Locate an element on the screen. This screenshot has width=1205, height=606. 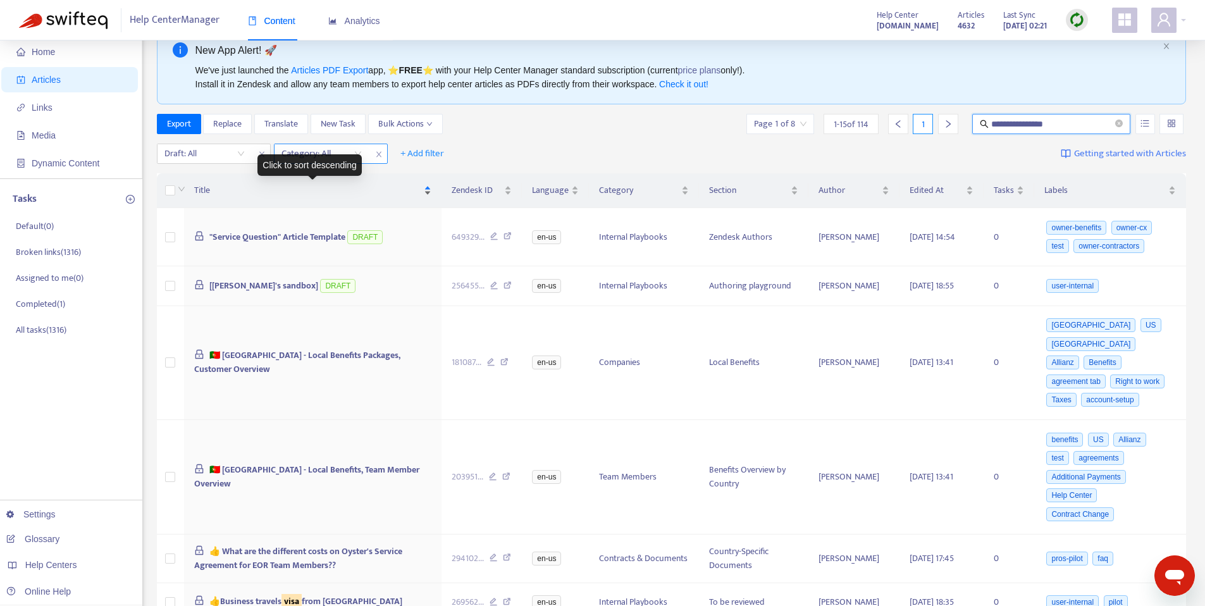
span: New Task is located at coordinates (338, 124).